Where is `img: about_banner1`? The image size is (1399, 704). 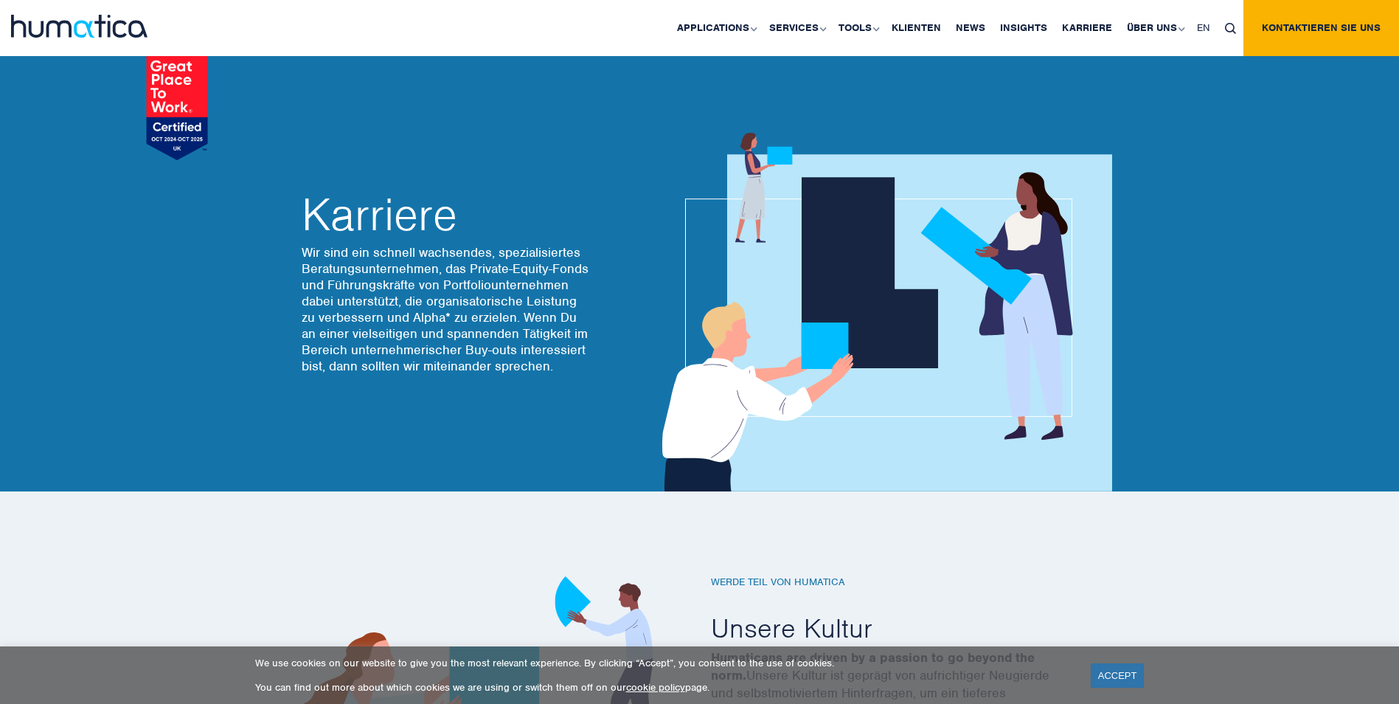
img: about_banner1 is located at coordinates (880, 312).